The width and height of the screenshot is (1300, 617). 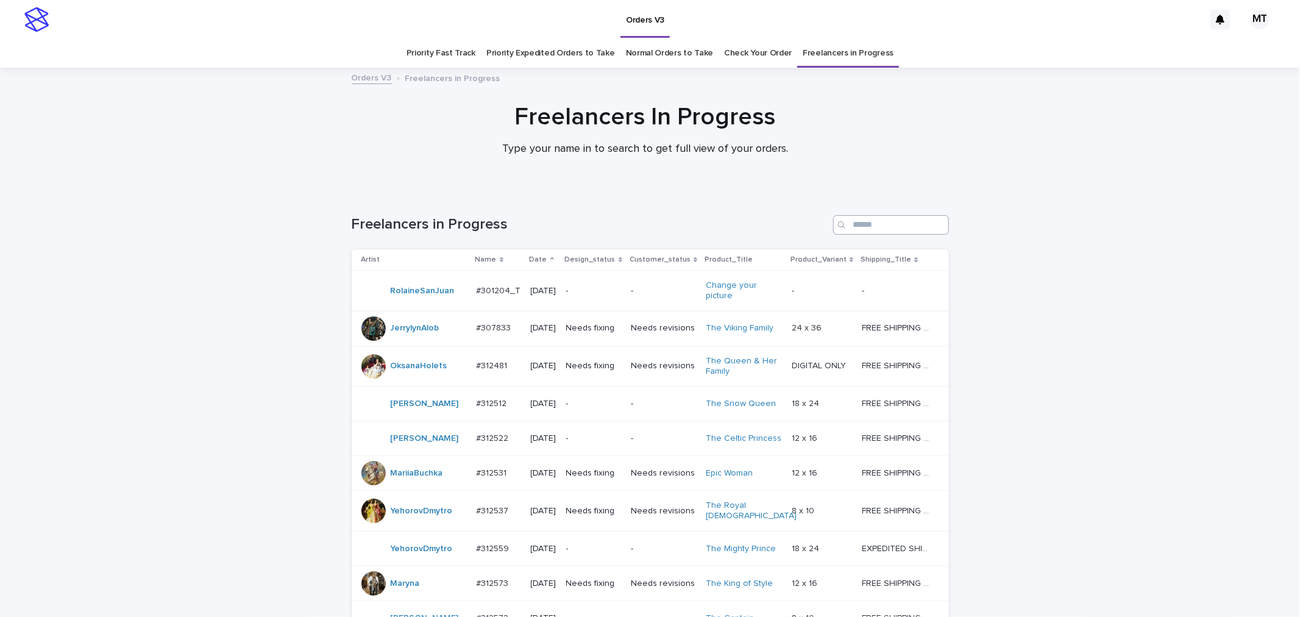 What do you see at coordinates (728, 260) in the screenshot?
I see `p: Product_Title` at bounding box center [728, 260].